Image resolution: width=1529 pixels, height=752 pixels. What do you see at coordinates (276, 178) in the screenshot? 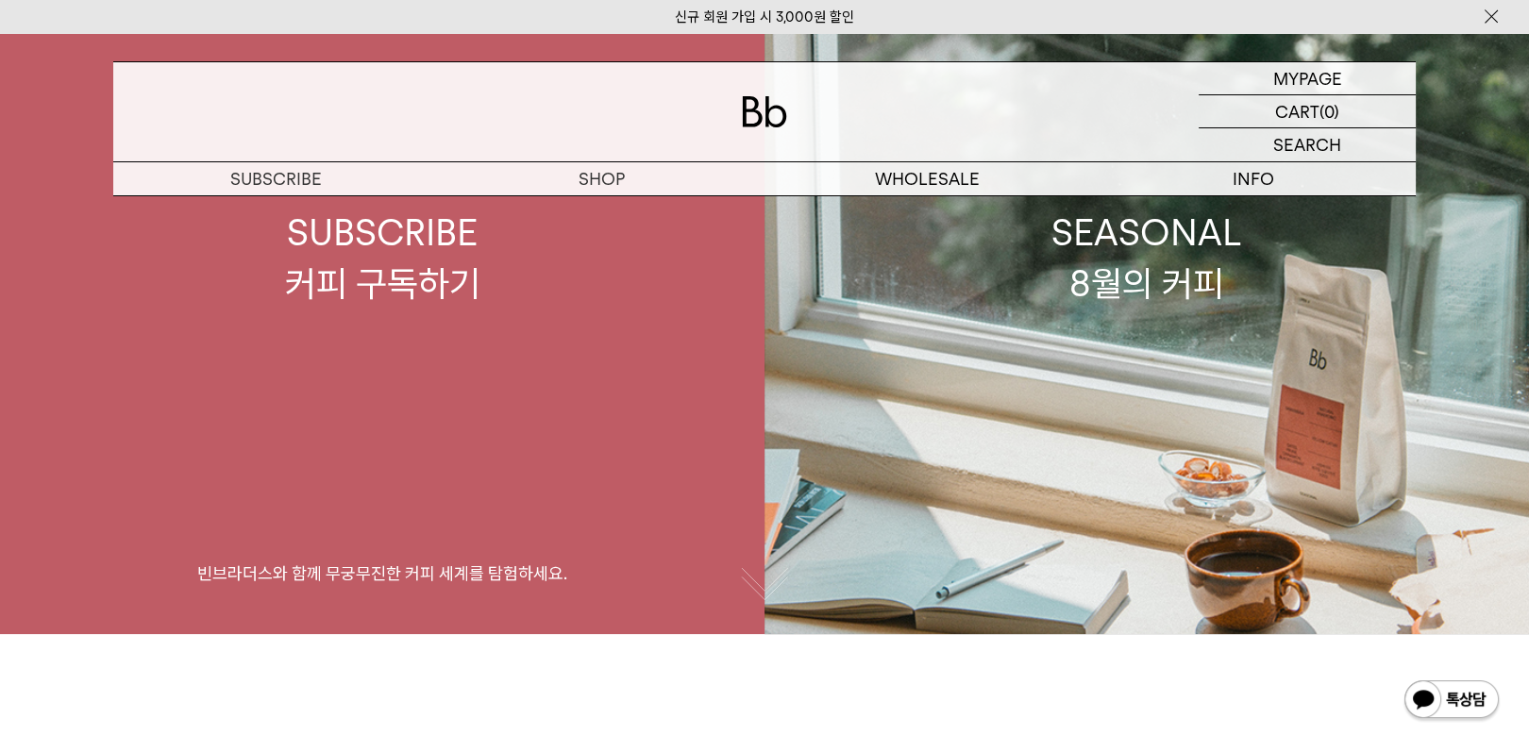
I see `a: SUBSCRIBE` at bounding box center [276, 178].